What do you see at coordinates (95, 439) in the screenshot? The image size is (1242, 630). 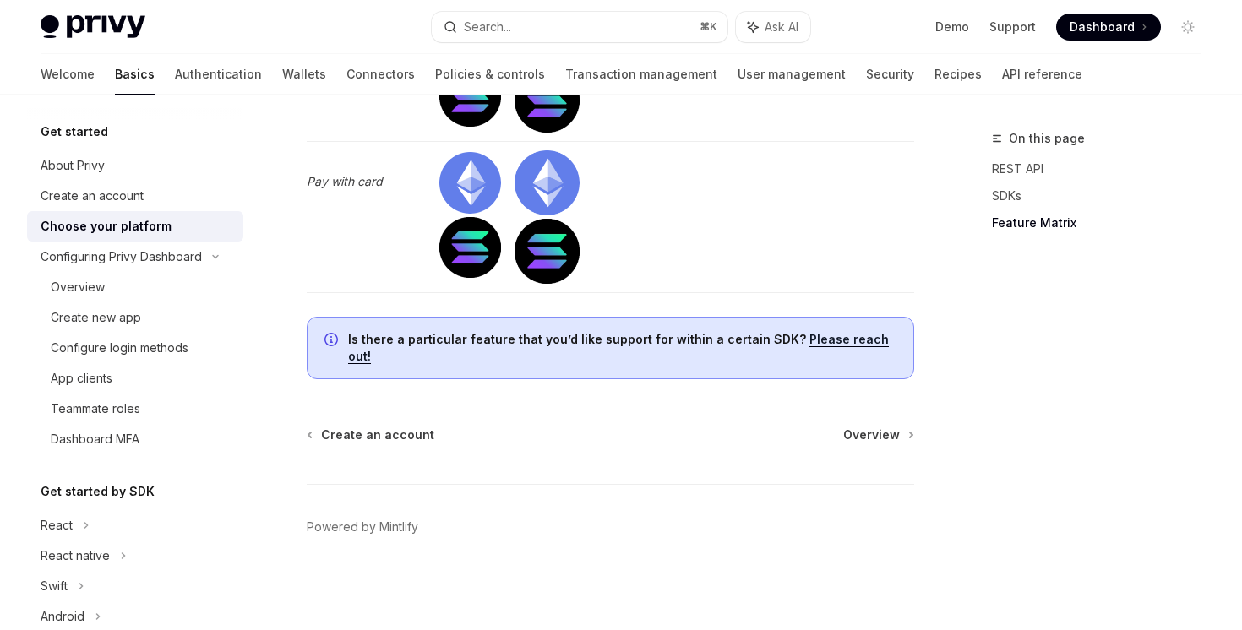 I see `div: Dashboard MFA` at bounding box center [95, 439].